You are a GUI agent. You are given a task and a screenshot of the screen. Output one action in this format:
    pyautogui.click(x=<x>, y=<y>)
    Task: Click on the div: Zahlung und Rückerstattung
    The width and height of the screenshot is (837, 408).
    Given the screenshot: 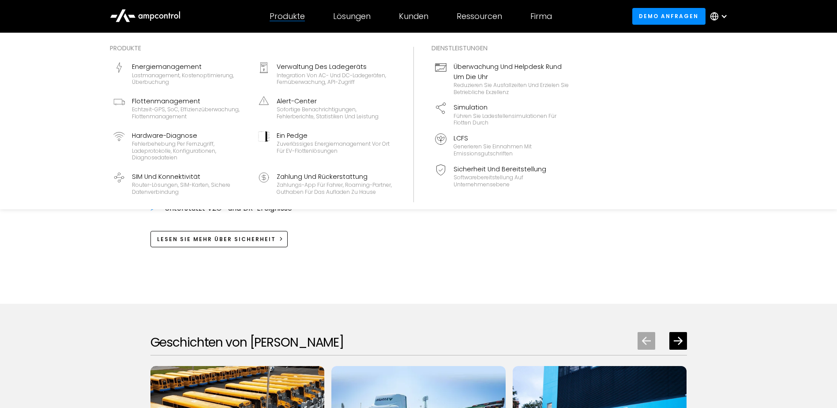 What is the action you would take?
    pyautogui.click(x=335, y=177)
    